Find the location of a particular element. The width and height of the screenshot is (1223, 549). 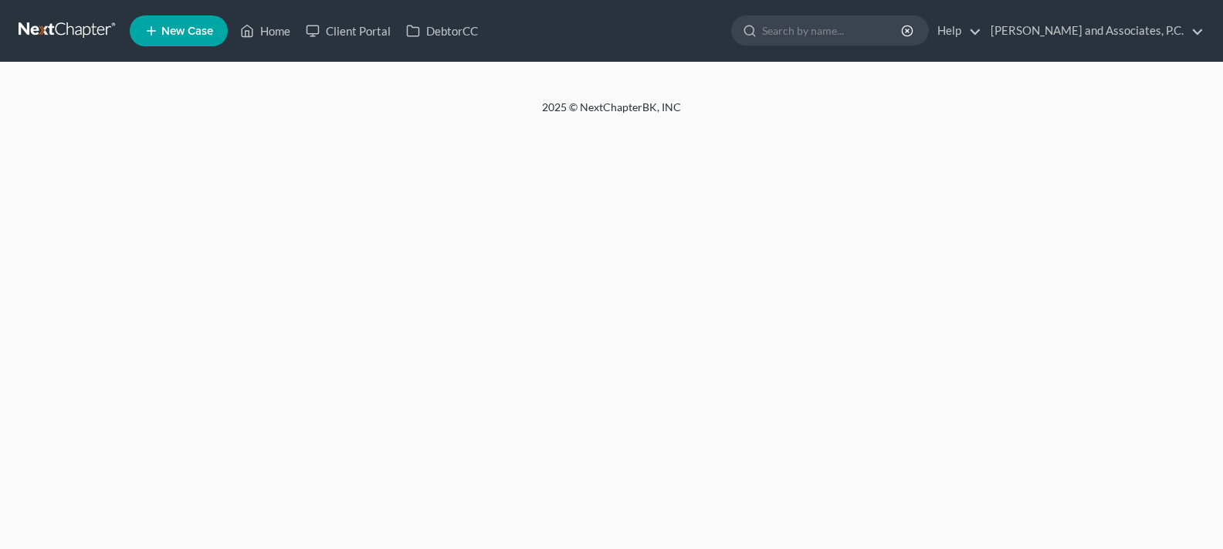

a: Home is located at coordinates (265, 31).